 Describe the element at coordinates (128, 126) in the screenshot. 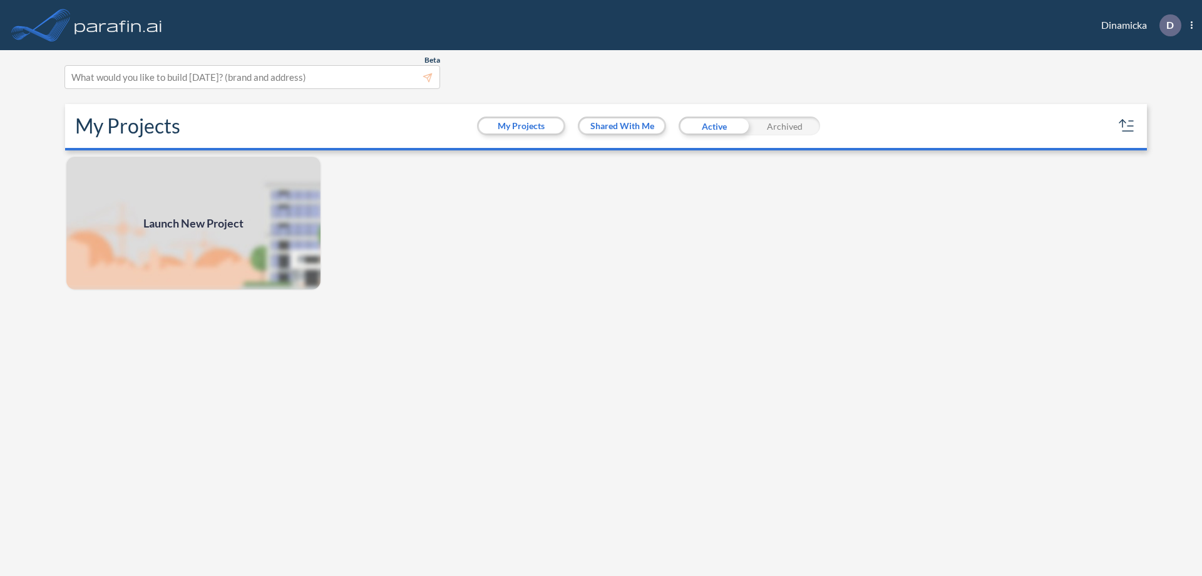

I see `h2: My Projects` at that location.